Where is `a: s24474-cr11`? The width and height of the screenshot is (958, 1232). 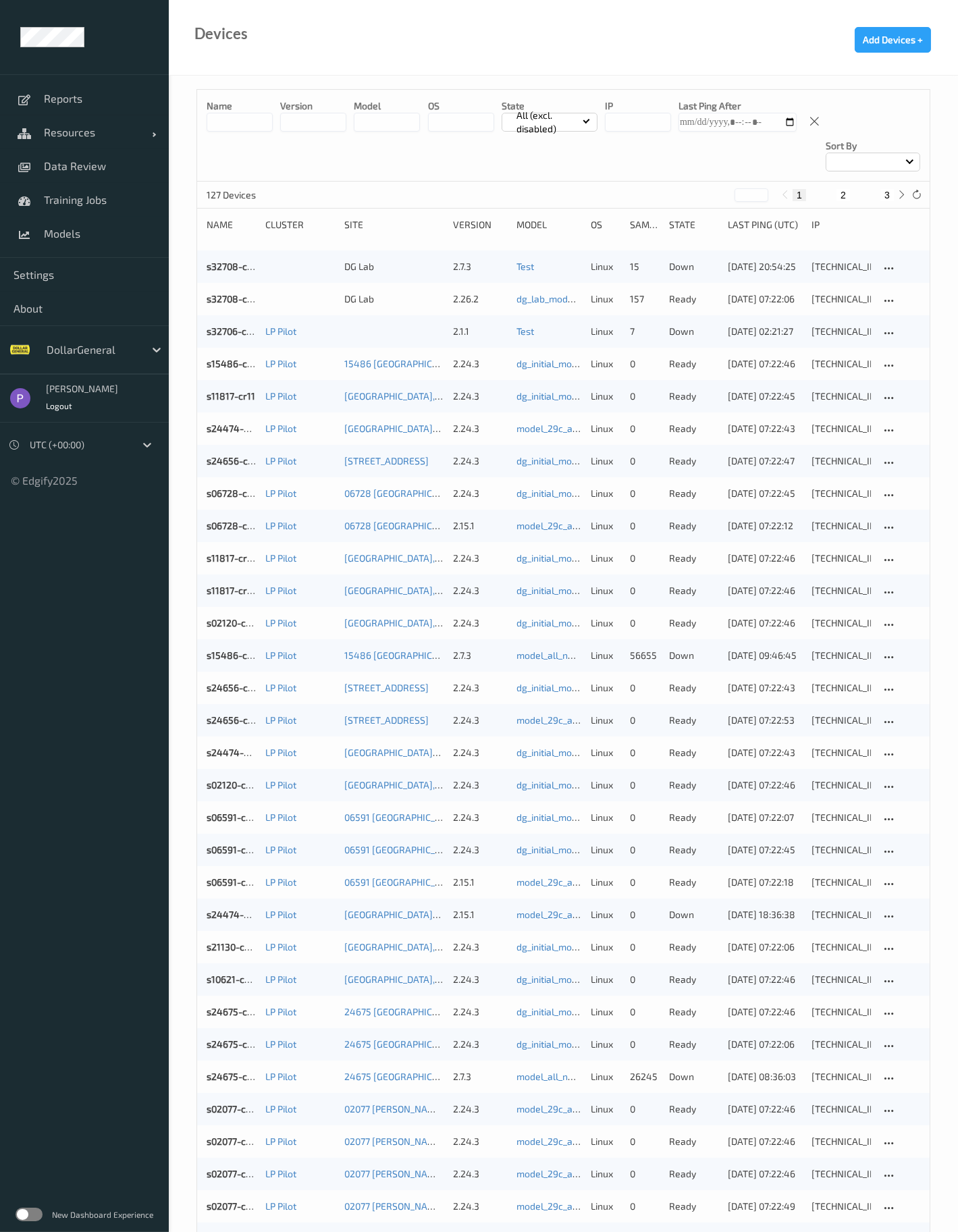
a: s24474-cr11 is located at coordinates (234, 428).